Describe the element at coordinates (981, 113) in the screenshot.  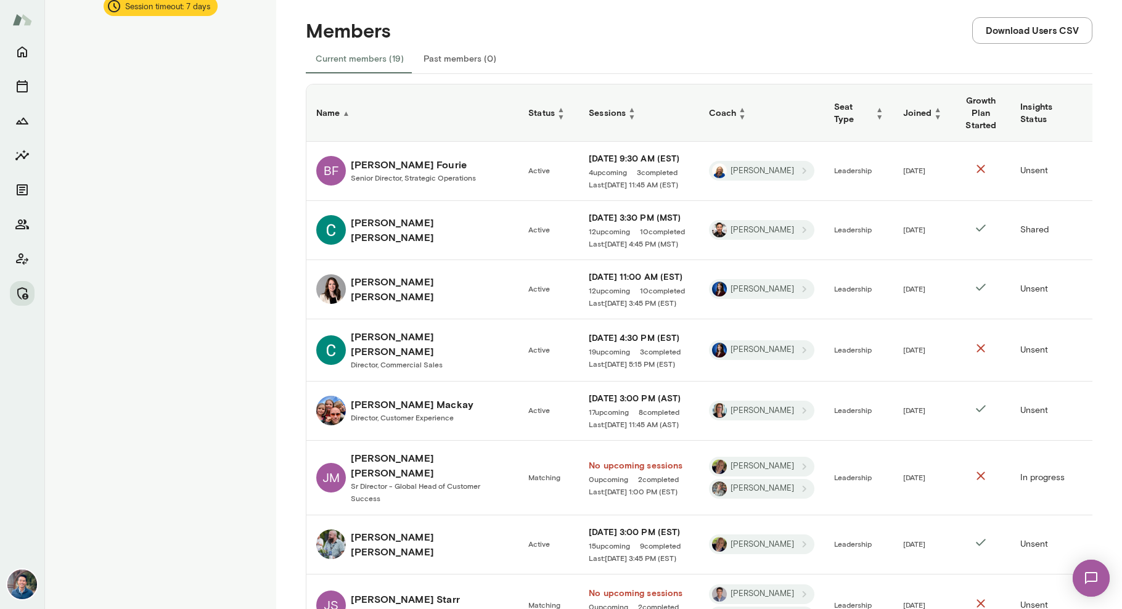
I see `h6: Growth Plan Started` at that location.